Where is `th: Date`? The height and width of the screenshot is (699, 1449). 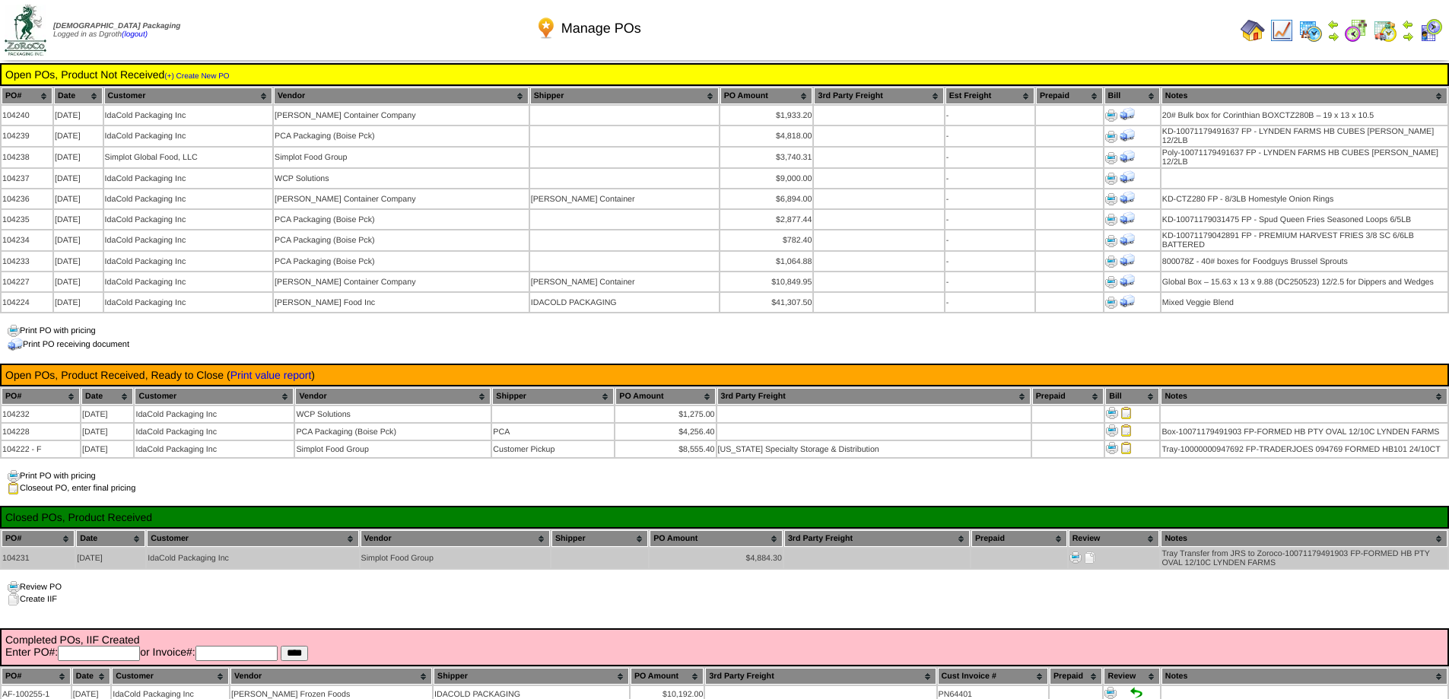 th: Date is located at coordinates (110, 538).